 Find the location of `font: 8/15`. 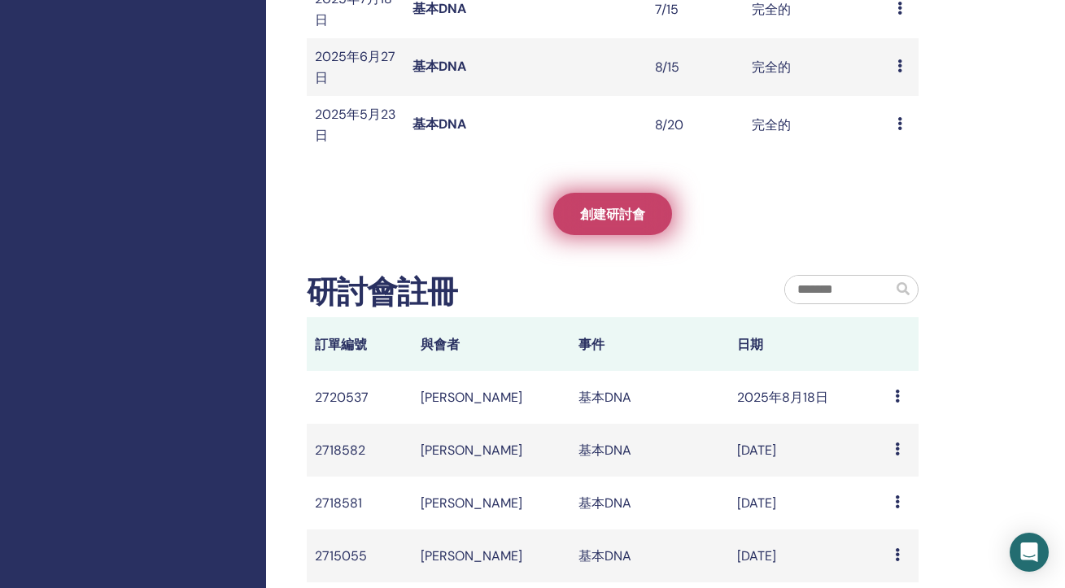

font: 8/15 is located at coordinates (667, 67).